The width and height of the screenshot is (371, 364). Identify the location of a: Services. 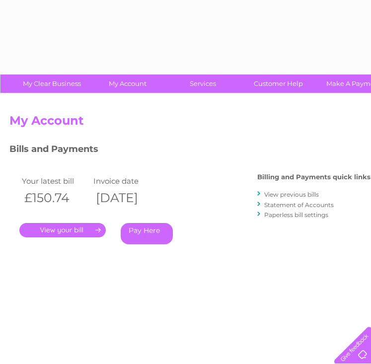
(203, 84).